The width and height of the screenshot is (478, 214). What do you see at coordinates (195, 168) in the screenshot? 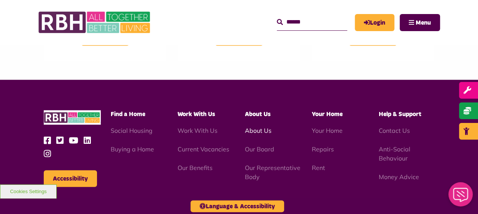
I see `a: Our Benefits` at bounding box center [195, 168].